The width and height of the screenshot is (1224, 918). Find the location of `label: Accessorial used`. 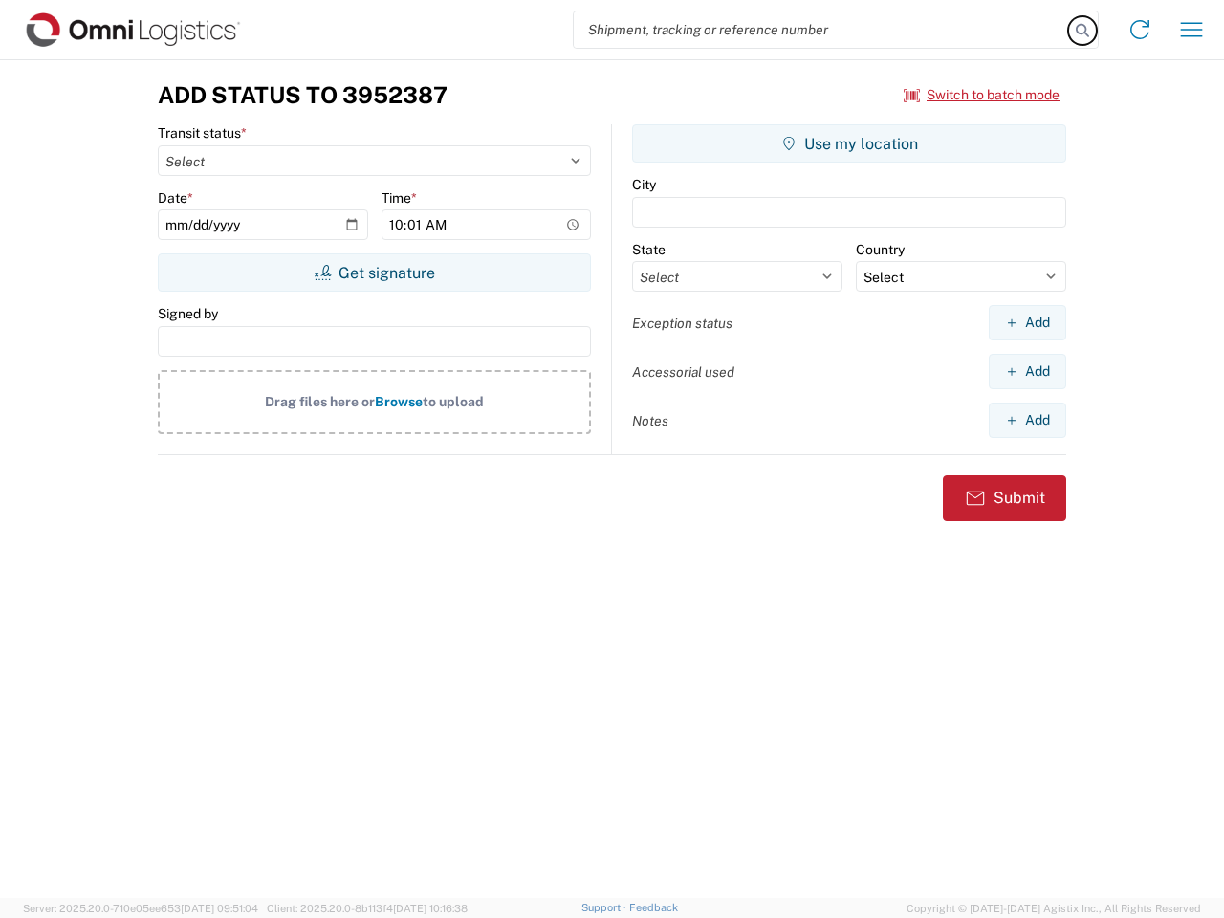

label: Accessorial used is located at coordinates (683, 372).